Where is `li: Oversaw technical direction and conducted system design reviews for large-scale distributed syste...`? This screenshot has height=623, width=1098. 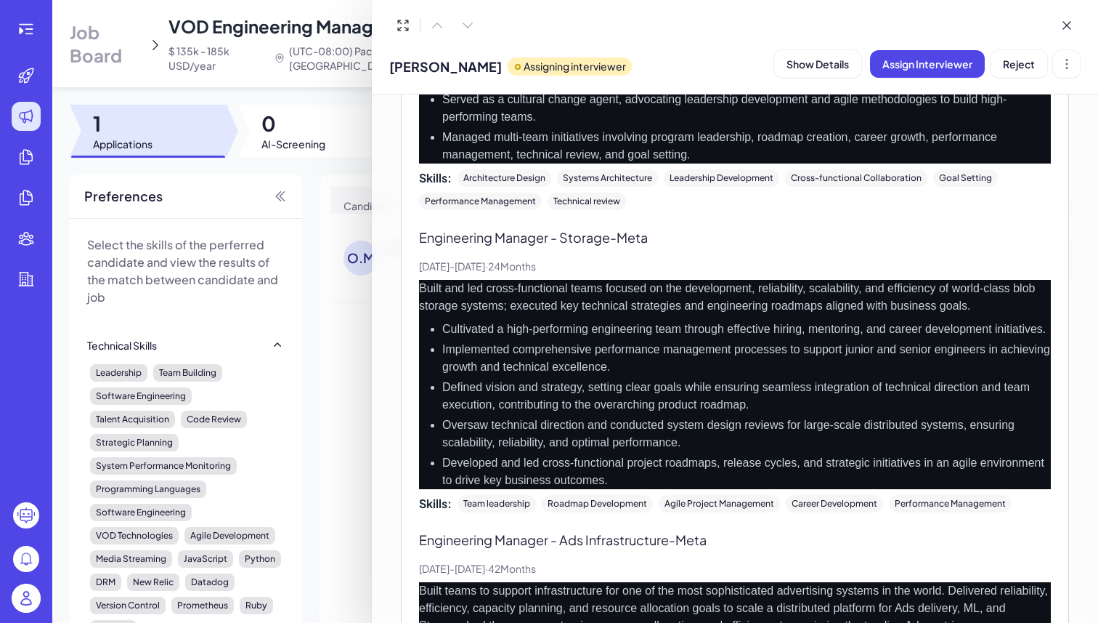 li: Oversaw technical direction and conducted system design reviews for large-scale distributed syste... is located at coordinates (747, 434).